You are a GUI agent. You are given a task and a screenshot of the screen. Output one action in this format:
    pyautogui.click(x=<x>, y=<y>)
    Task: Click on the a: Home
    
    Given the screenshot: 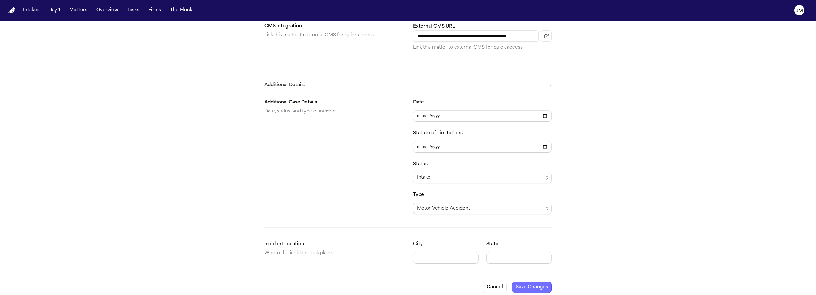 What is the action you would take?
    pyautogui.click(x=12, y=10)
    